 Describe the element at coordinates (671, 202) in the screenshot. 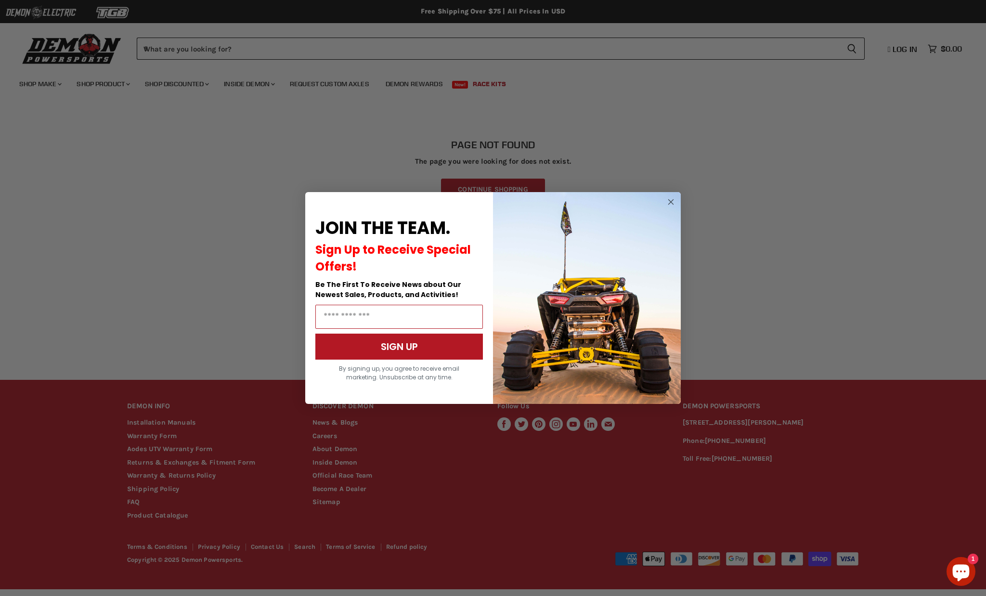

I see `button: Close dialog` at that location.